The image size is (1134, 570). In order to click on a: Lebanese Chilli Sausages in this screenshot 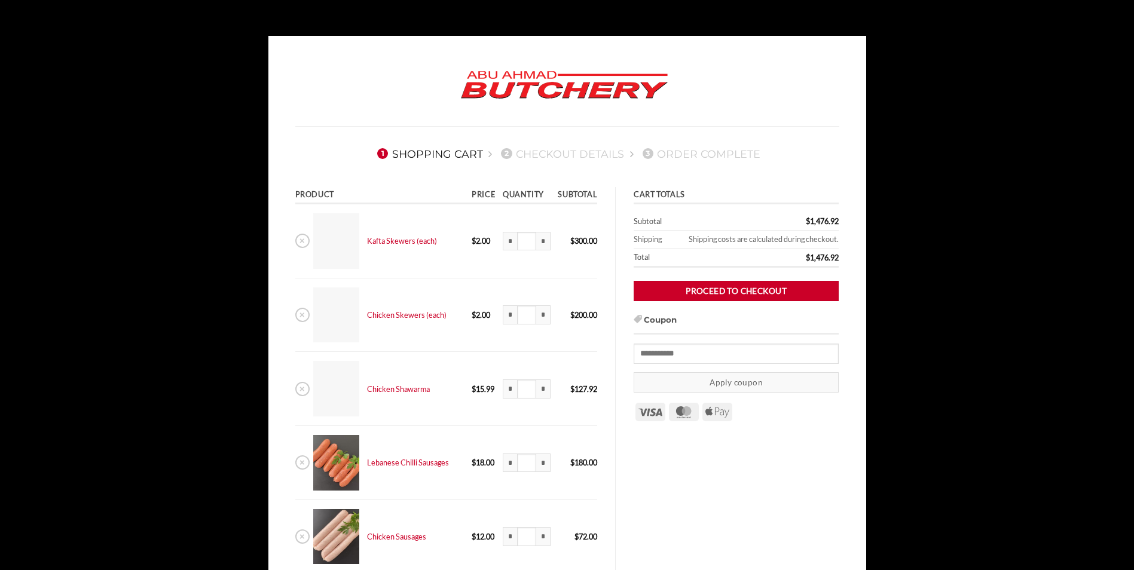, I will do `click(408, 463)`.